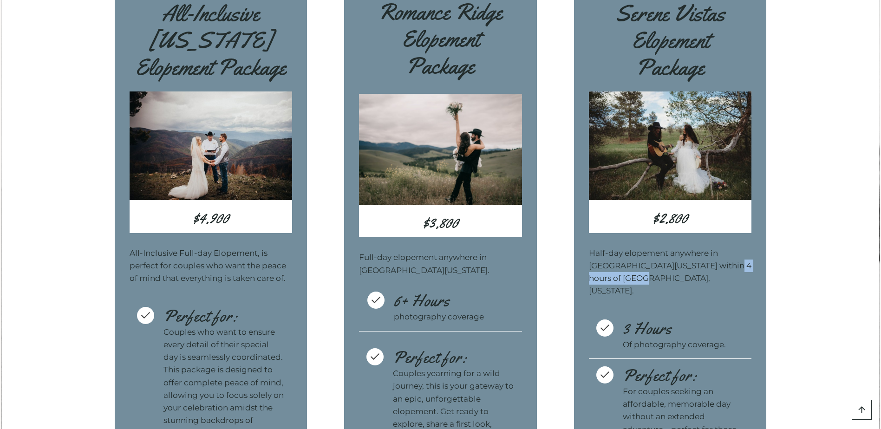  Describe the element at coordinates (861, 410) in the screenshot. I see `a: Scroll to top` at that location.